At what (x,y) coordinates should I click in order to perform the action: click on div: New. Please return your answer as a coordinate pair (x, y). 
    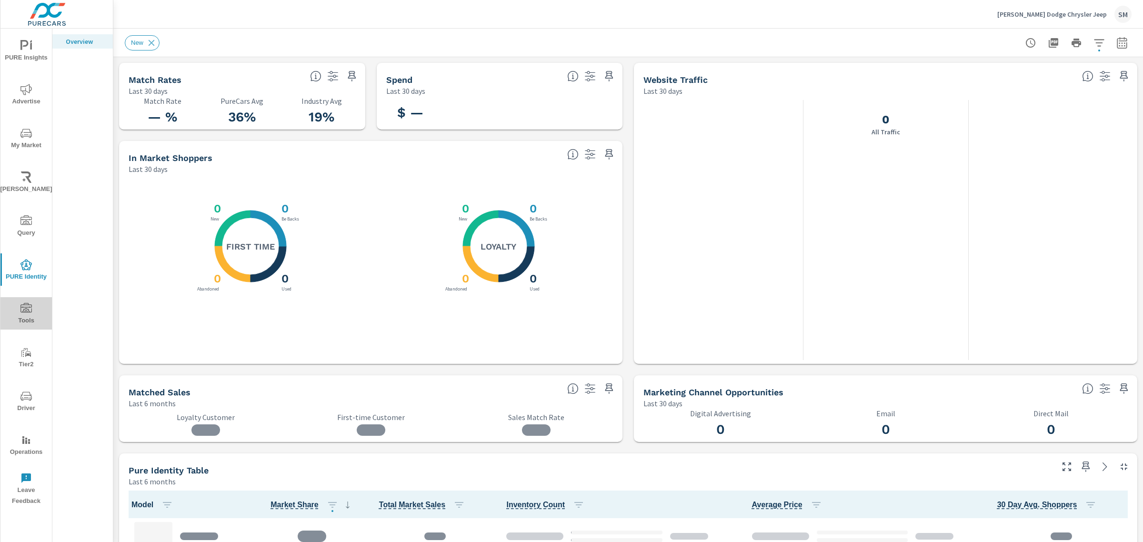
    Looking at the image, I should click on (142, 43).